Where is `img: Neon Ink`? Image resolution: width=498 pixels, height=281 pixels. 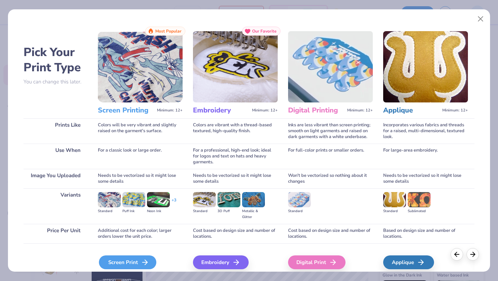
img: Neon Ink is located at coordinates (158, 200).